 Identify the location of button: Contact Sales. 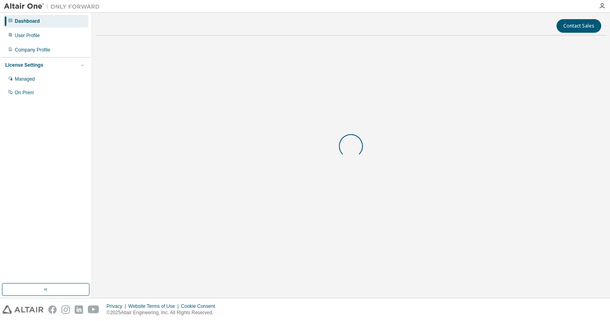
(579, 26).